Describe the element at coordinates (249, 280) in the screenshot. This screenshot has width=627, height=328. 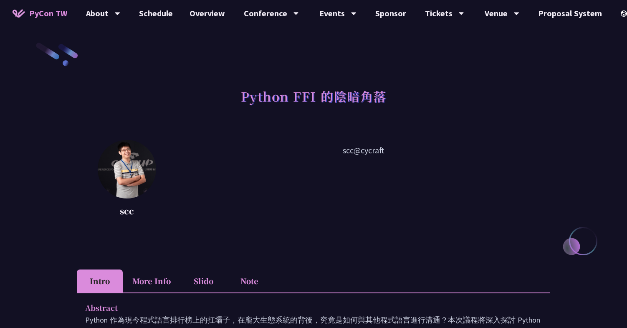
I see `li: Note` at that location.